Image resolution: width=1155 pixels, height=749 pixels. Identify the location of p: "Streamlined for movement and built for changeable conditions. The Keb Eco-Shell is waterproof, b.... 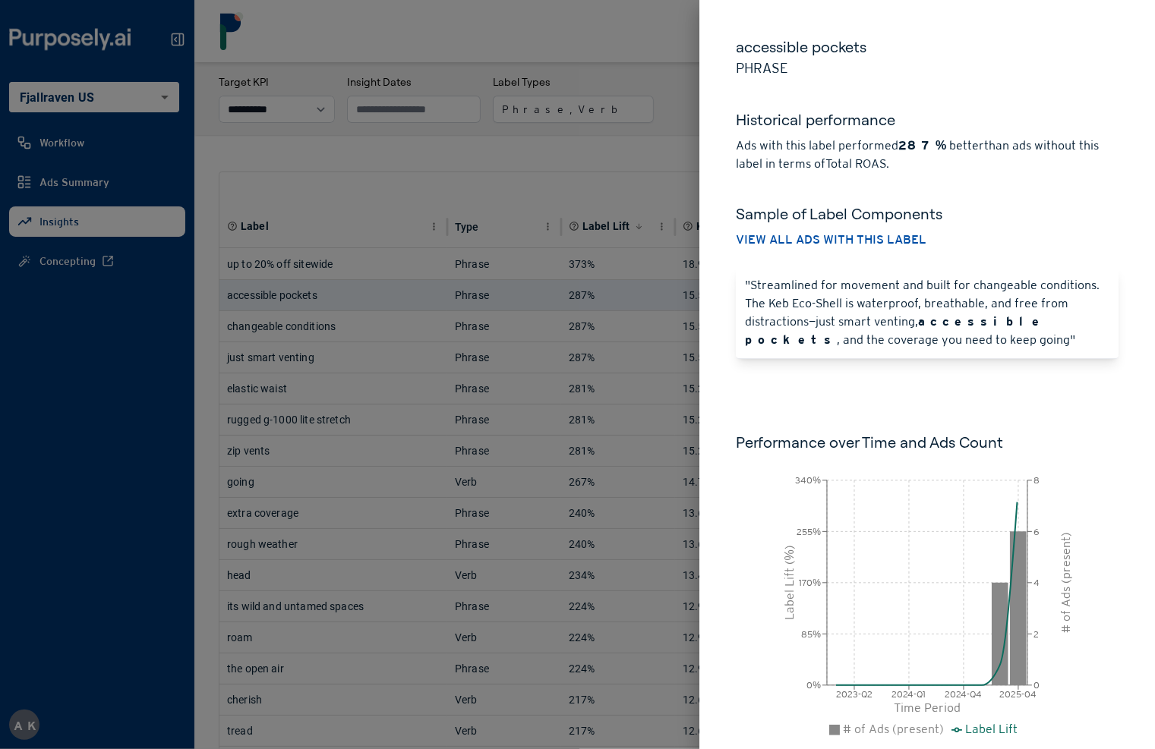
(927, 313).